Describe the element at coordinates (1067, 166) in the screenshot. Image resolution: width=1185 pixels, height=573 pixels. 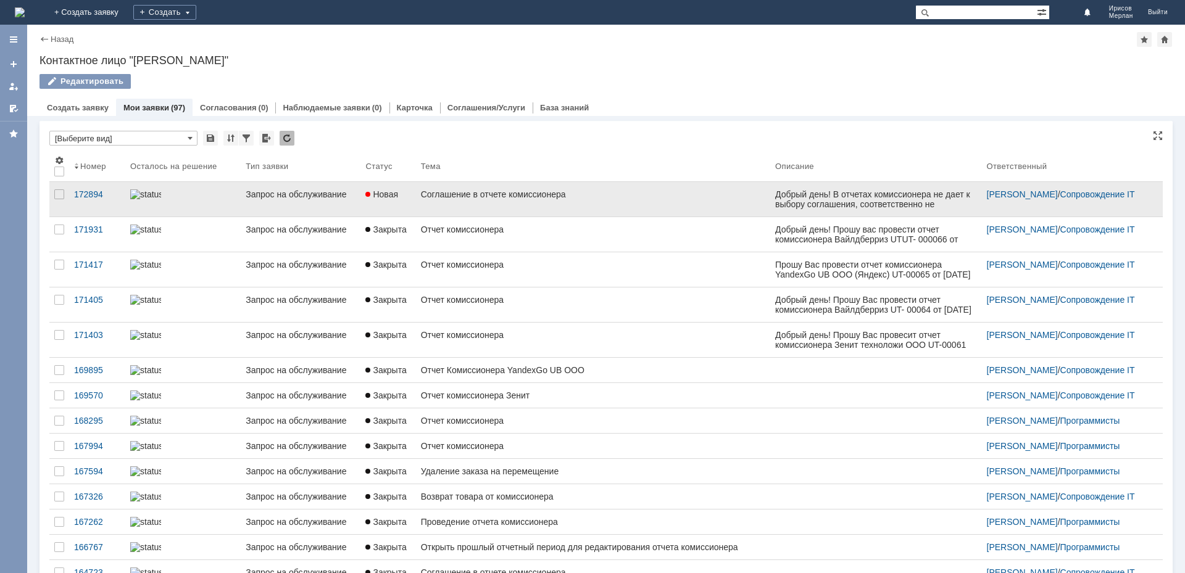
I see `th: Ответственный` at that location.